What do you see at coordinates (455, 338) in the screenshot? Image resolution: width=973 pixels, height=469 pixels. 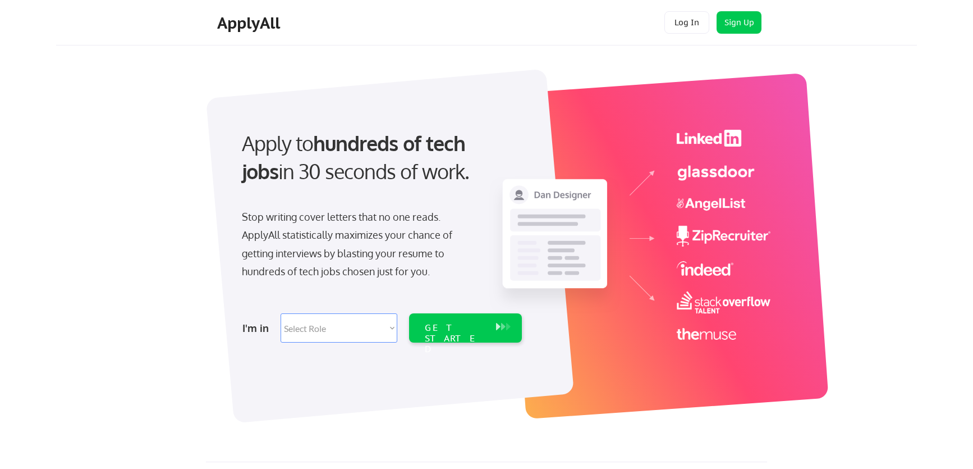 I see `div: GET STARTED` at bounding box center [455, 338].